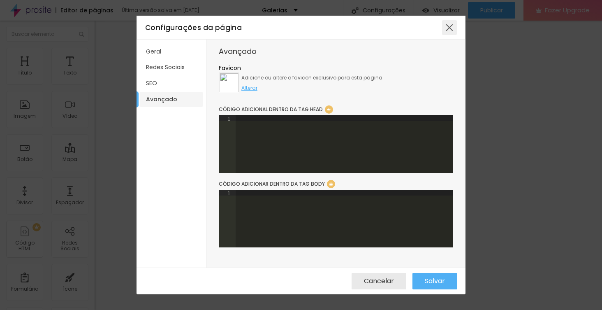 The image size is (602, 310). What do you see at coordinates (435, 281) in the screenshot?
I see `button: Salvar` at bounding box center [435, 281].